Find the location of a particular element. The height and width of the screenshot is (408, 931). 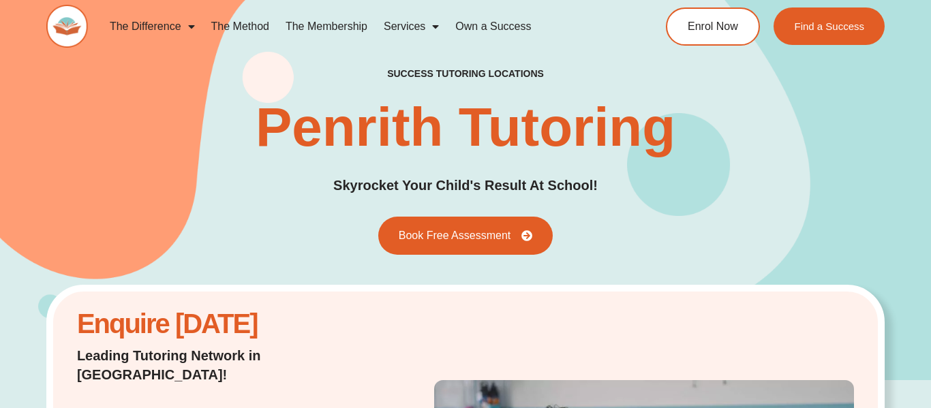

a: Find a Success is located at coordinates (829, 26).